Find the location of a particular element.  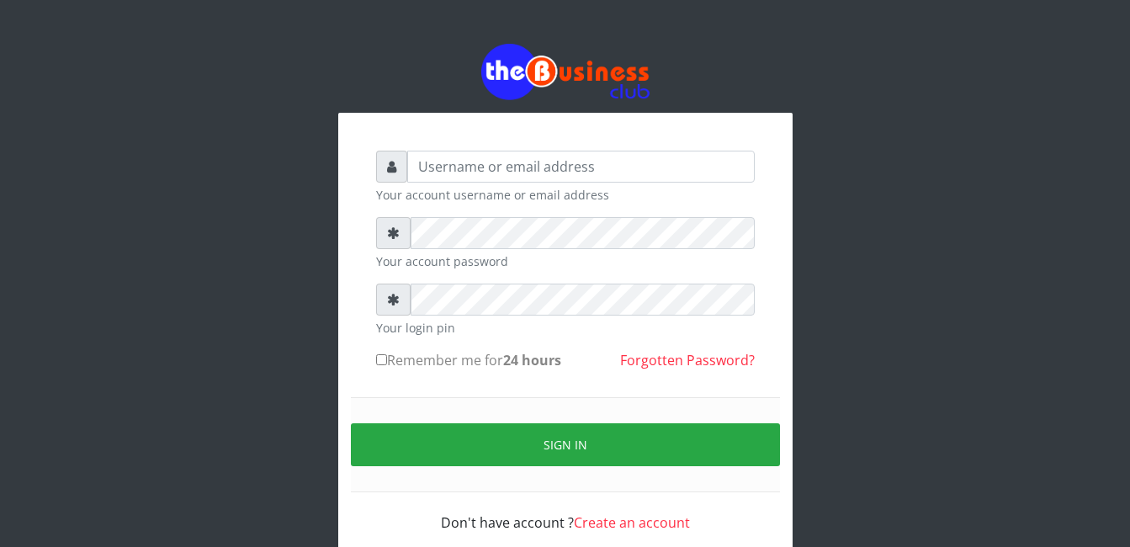

small: Your login pin is located at coordinates (565, 327).